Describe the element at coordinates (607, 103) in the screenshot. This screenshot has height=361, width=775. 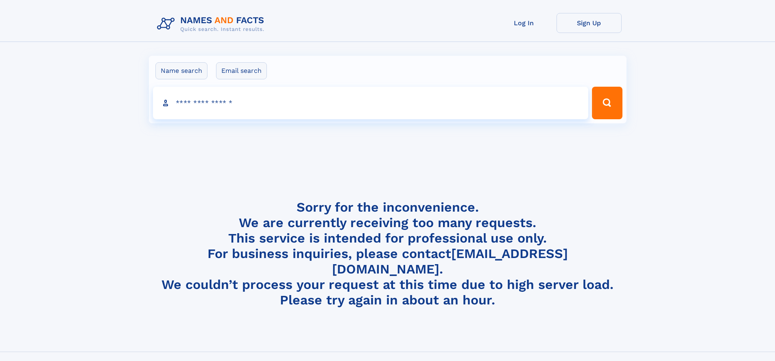
I see `button: Search Button` at that location.